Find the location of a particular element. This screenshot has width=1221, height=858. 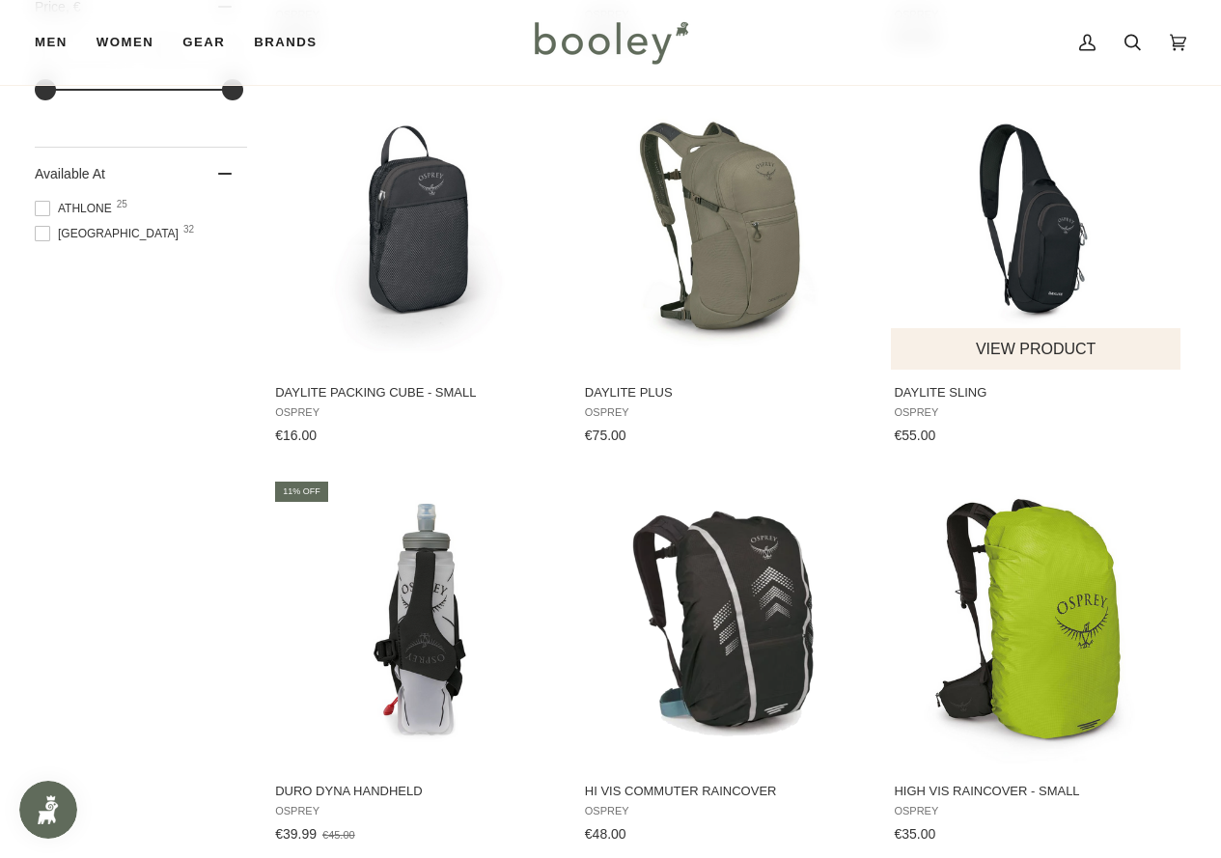

img: Osprey Daylite Packing Cube - Small Black - Booley Galway is located at coordinates (418, 225).